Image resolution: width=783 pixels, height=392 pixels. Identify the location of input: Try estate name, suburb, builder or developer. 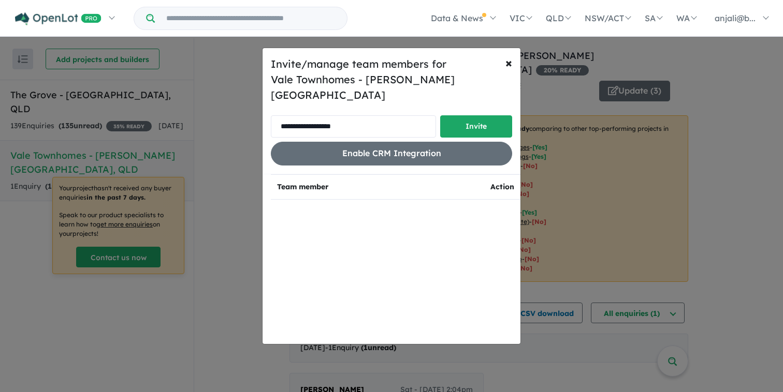
(251, 18).